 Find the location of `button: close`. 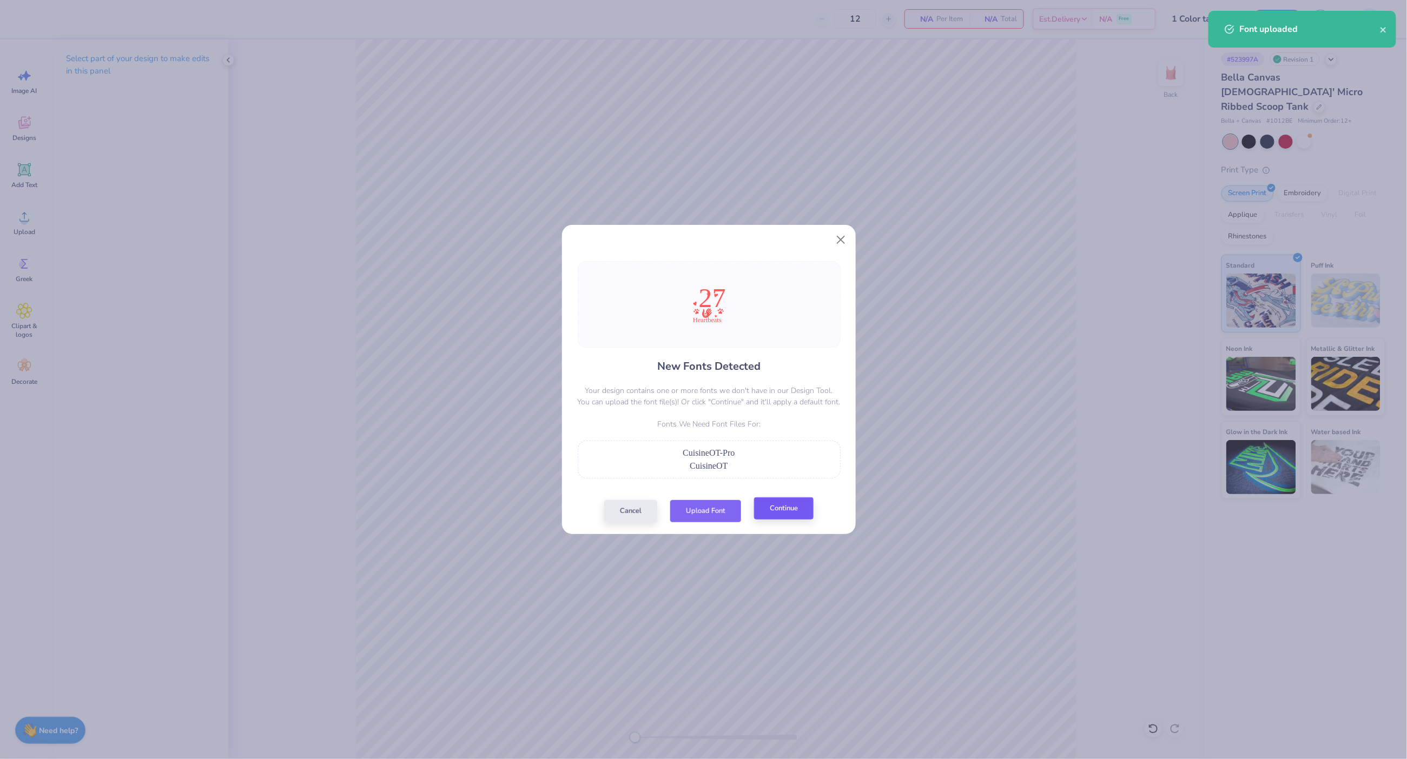

button: close is located at coordinates (1384, 29).